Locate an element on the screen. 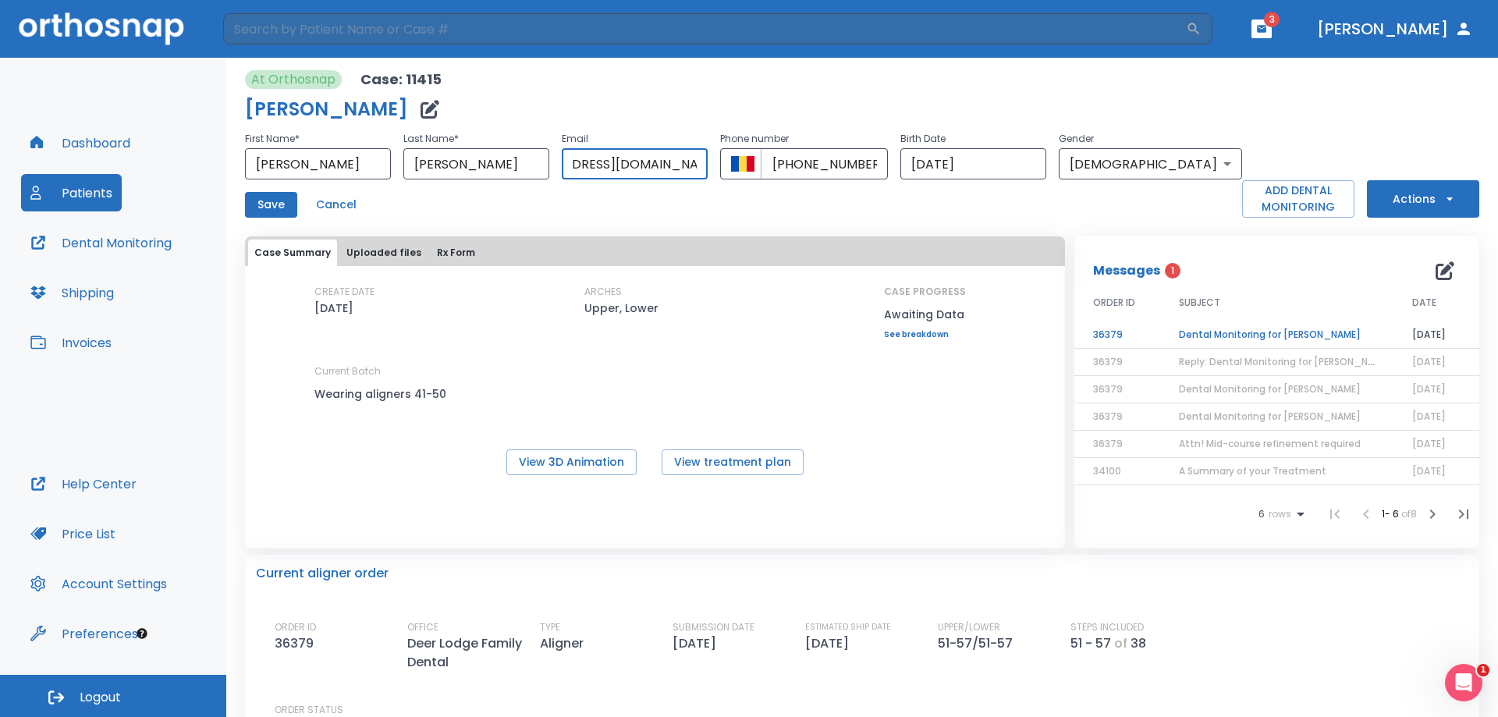  button: Shipping is located at coordinates (72, 293).